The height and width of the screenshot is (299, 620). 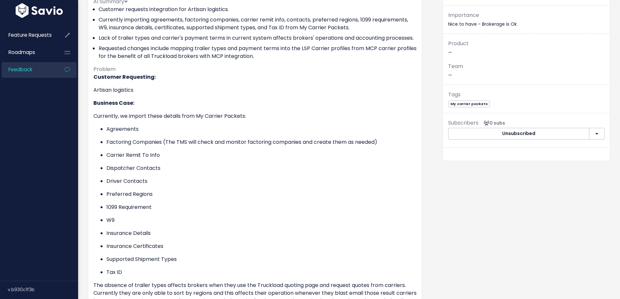 What do you see at coordinates (262, 260) in the screenshot?
I see `p: Supported Shipment Types` at bounding box center [262, 260].